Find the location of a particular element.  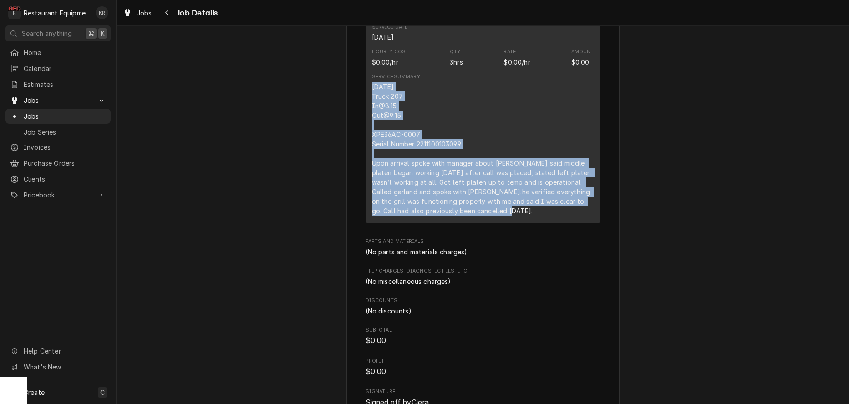

div: Parts and Materials List is located at coordinates (483, 252).